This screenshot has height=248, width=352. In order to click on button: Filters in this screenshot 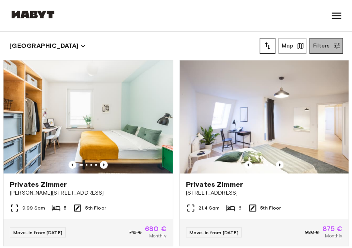, I will do `click(326, 46)`.